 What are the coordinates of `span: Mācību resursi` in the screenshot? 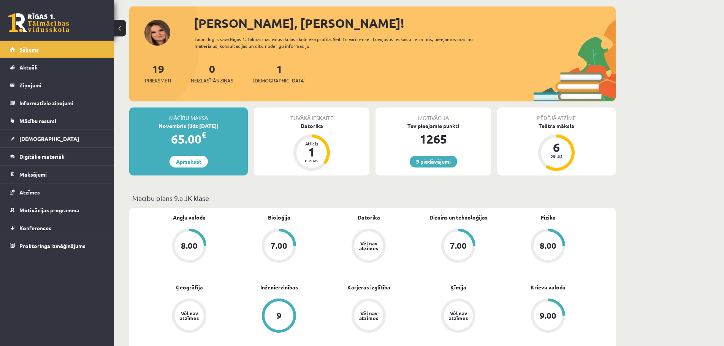 It's located at (38, 121).